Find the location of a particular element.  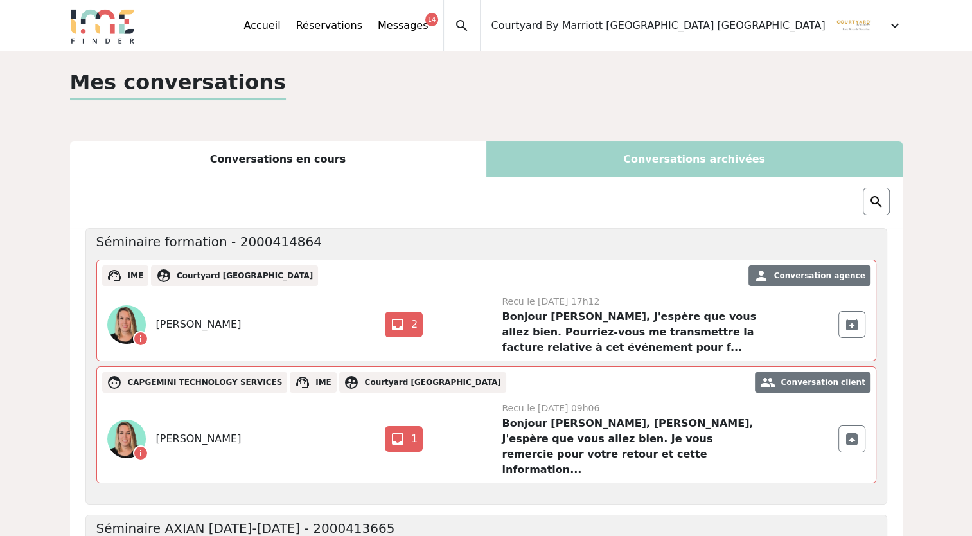

a: inbox 1 is located at coordinates (403, 439).